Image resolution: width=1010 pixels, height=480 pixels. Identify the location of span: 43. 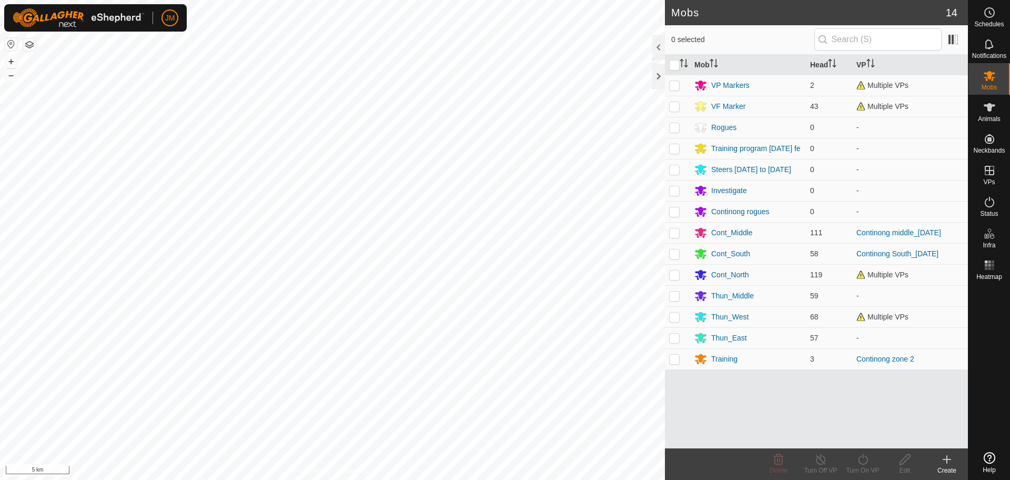
(814, 106).